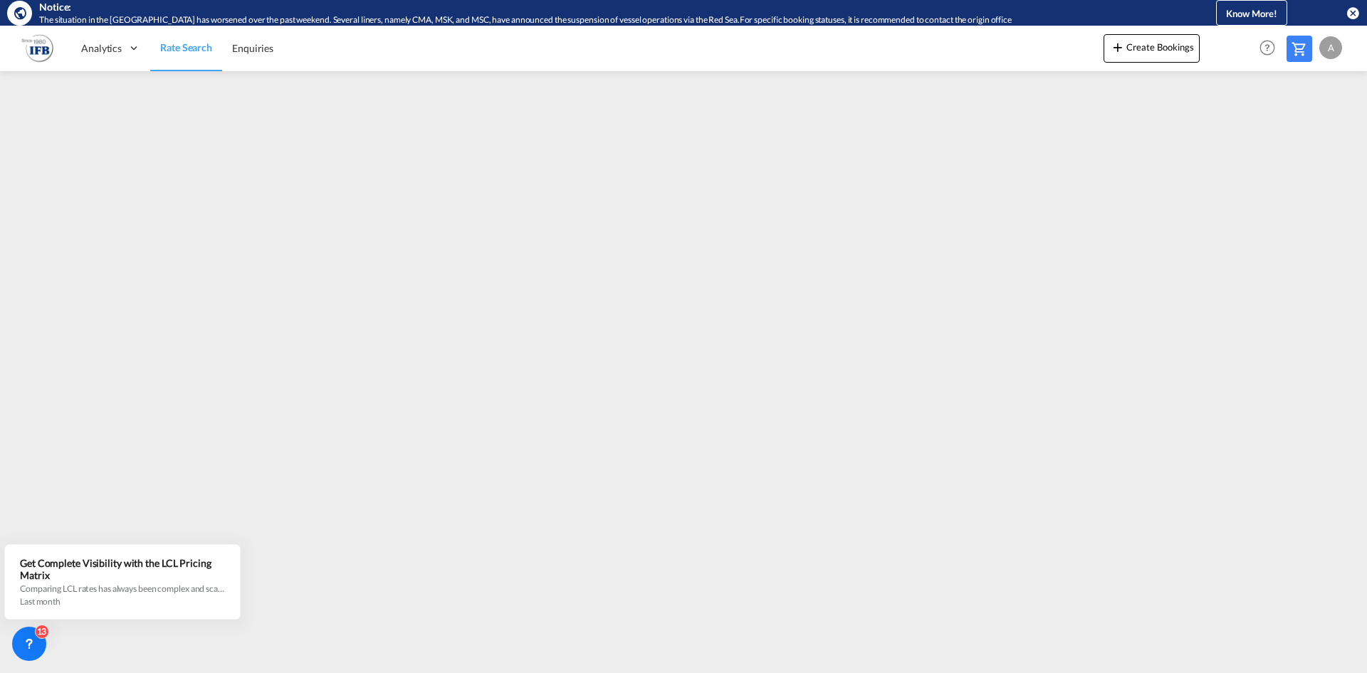  What do you see at coordinates (1118, 47) in the screenshot?
I see `md-icon: icon-plus 400-fg` at bounding box center [1118, 47].